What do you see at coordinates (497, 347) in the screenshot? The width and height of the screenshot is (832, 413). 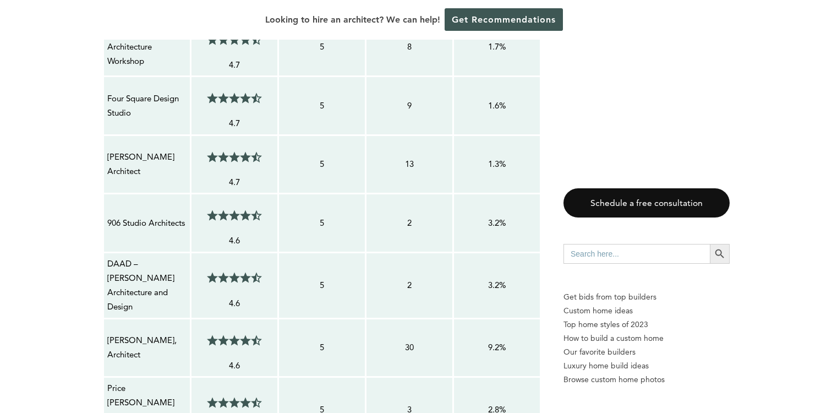 I see `p: 9.2%` at bounding box center [497, 347].